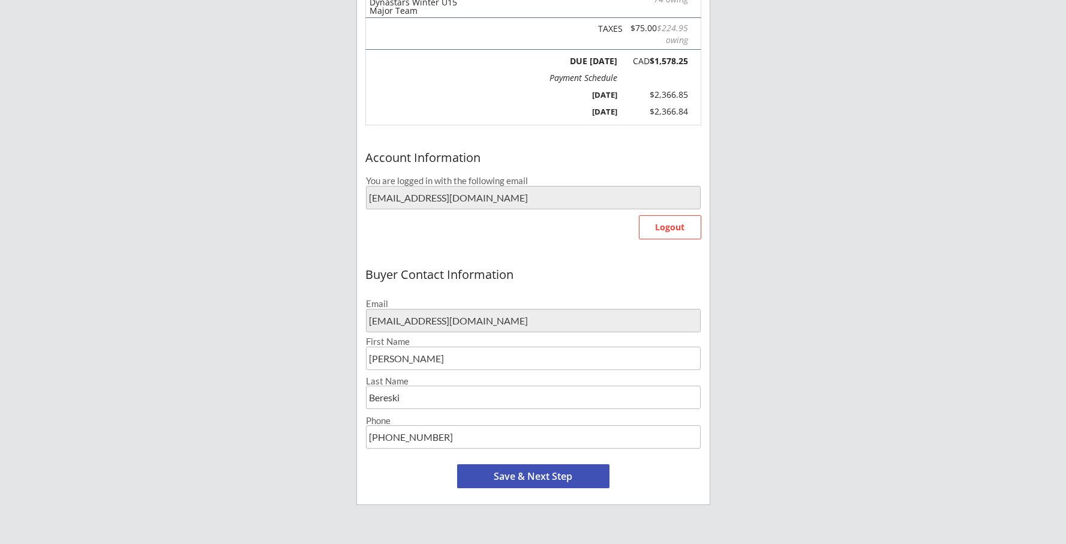 The width and height of the screenshot is (1066, 544). Describe the element at coordinates (533, 181) in the screenshot. I see `div: You are logged in with the following email` at that location.